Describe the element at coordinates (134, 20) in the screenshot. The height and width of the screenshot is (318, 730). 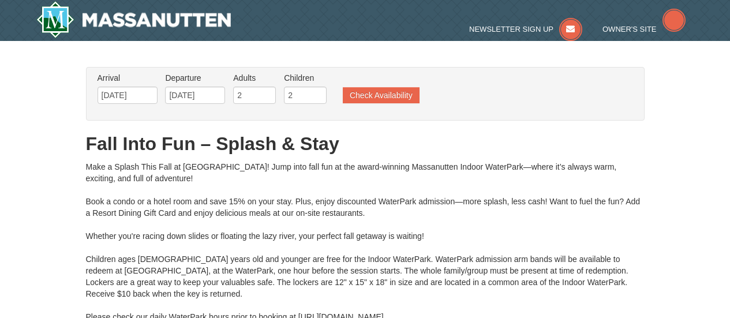
I see `img: Massanutten Resort Logo` at that location.